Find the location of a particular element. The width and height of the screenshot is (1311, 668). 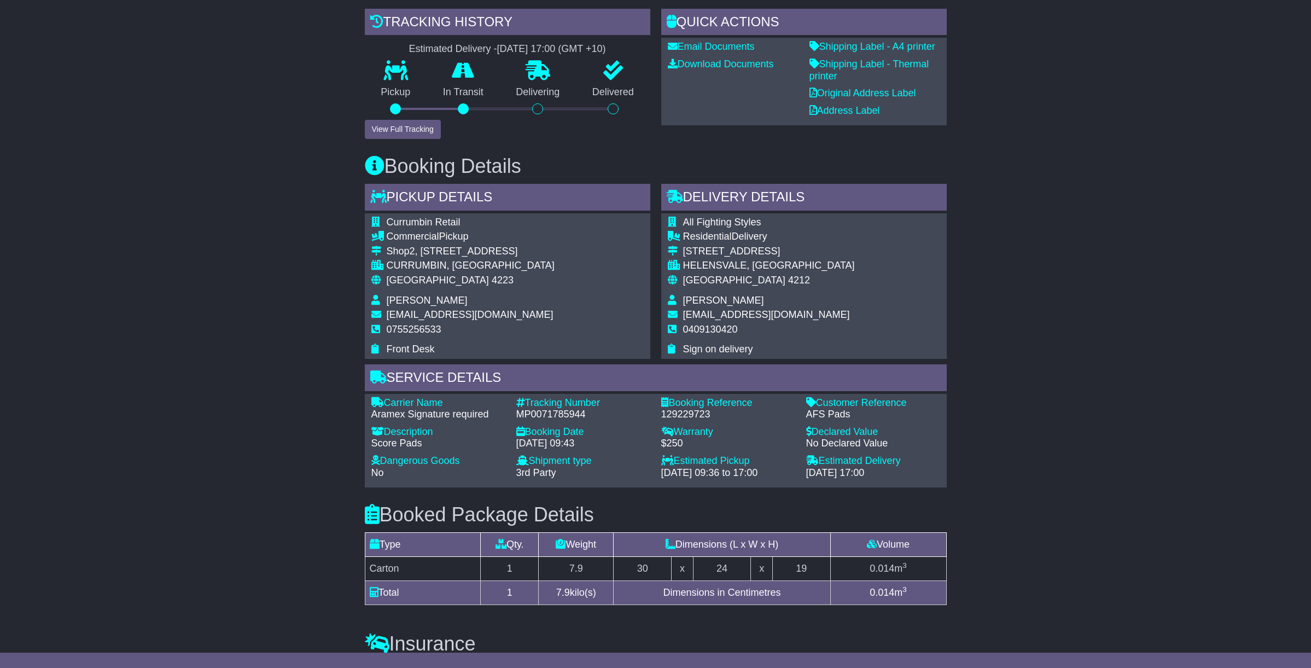

div: Aramex Signature required is located at coordinates (438, 415).